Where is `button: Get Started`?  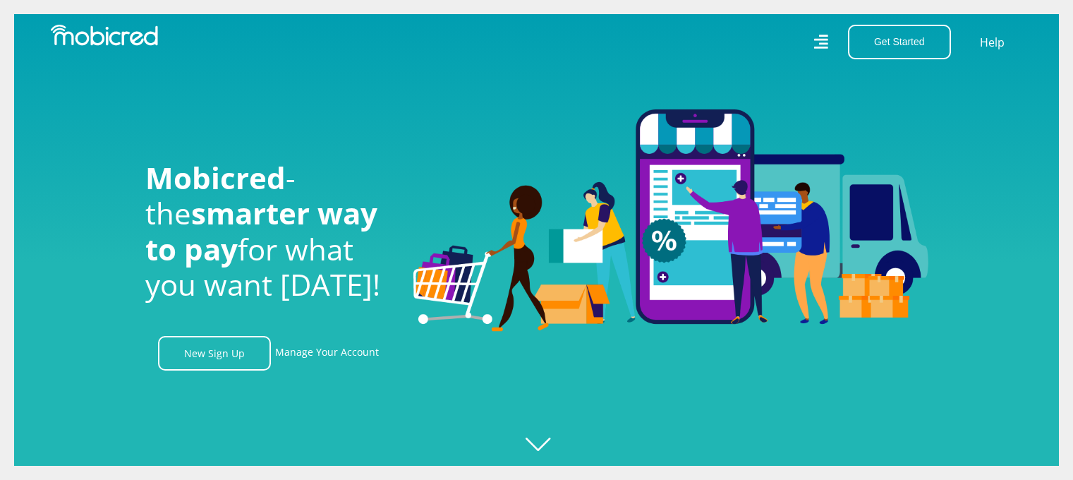 button: Get Started is located at coordinates (899, 42).